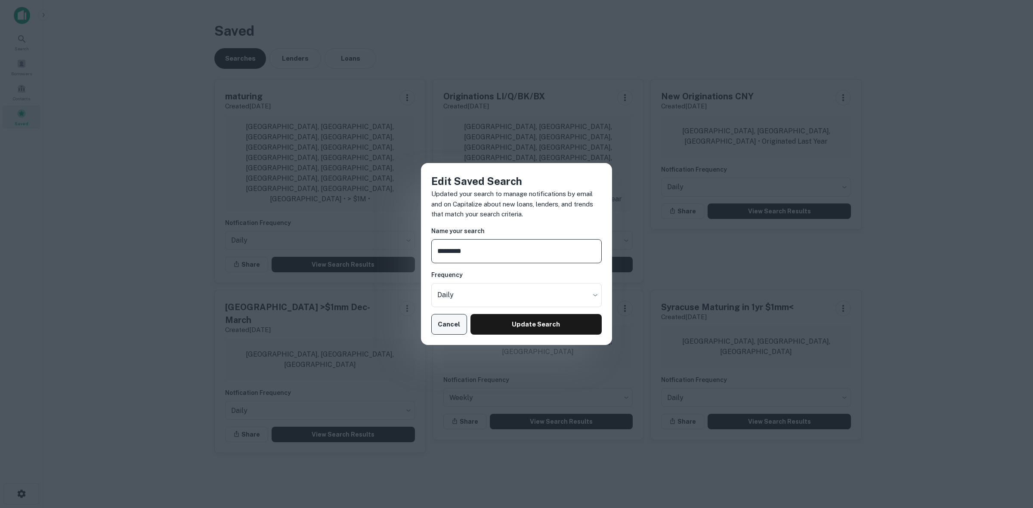 The height and width of the screenshot is (508, 1033). I want to click on p: Updated your search to manage notifications by email and on Capitalize about new loans, lenders, ..., so click(516, 204).